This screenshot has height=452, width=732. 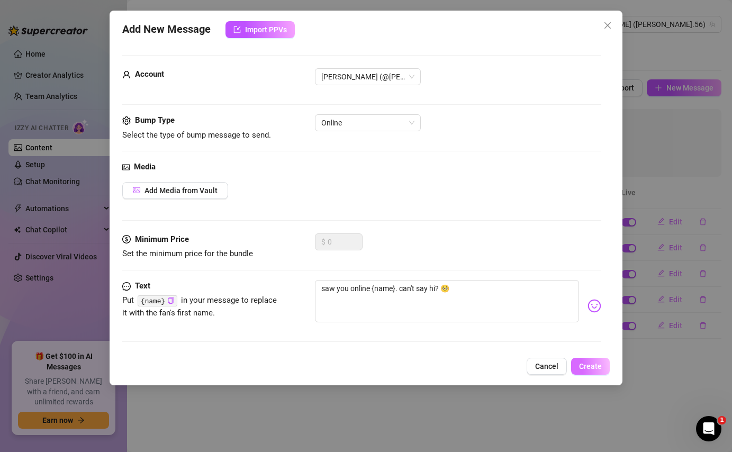 What do you see at coordinates (368, 77) in the screenshot?
I see `span: Jamie (@jamielee.56)` at bounding box center [368, 77].